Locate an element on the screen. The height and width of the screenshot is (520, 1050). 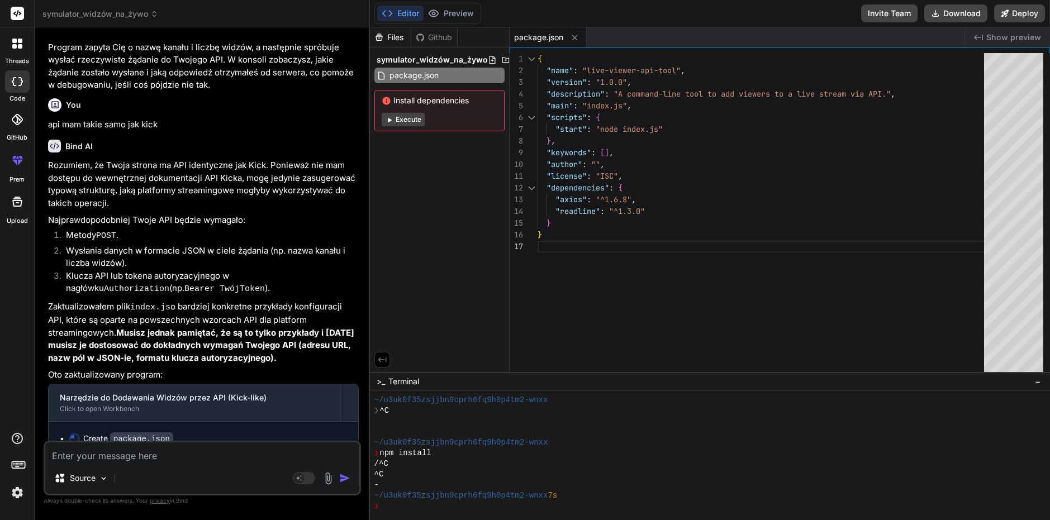
div: 17 is located at coordinates (517, 247).